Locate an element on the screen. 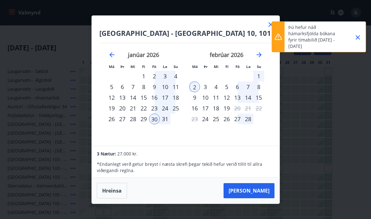  td: Choose sunnudagur, 25. janúar 2026 as your check-in date. It’s available. is located at coordinates (176, 108).